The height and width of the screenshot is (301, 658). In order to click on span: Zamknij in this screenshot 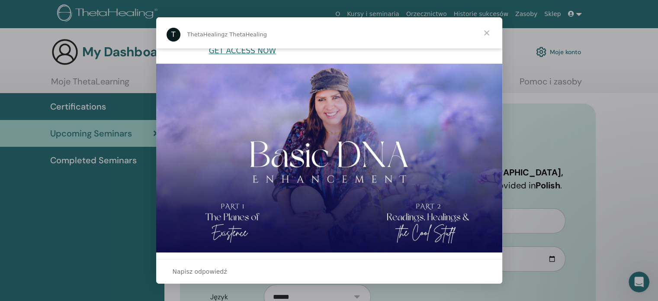, I will do `click(487, 33)`.